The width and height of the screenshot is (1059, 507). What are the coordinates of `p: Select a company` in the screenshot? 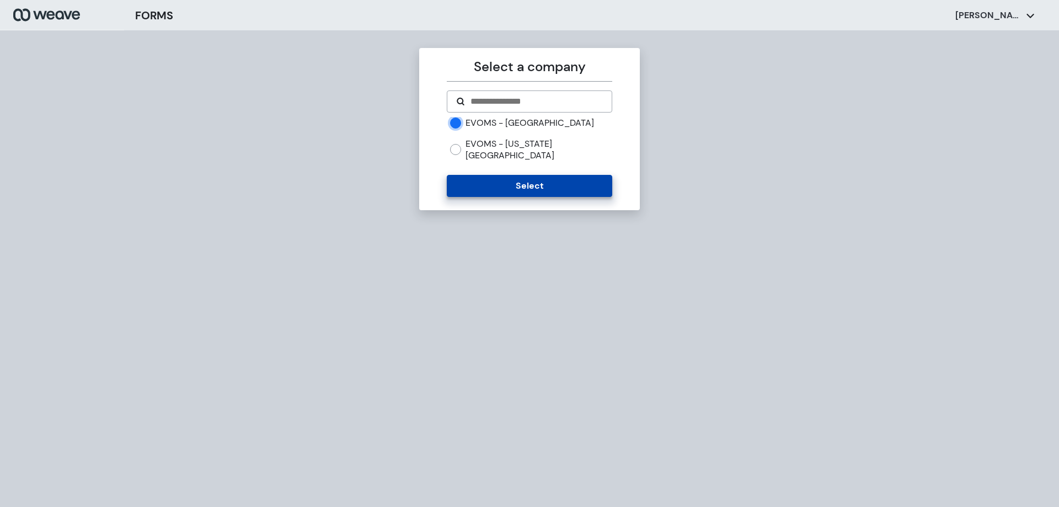 It's located at (529, 67).